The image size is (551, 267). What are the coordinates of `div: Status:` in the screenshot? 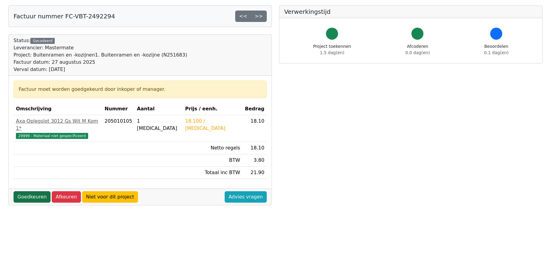 It's located at (100, 55).